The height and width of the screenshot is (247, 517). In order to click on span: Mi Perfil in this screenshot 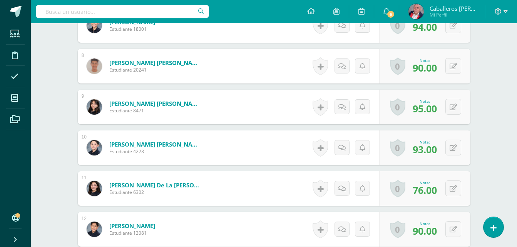, I will do `click(453, 15)`.